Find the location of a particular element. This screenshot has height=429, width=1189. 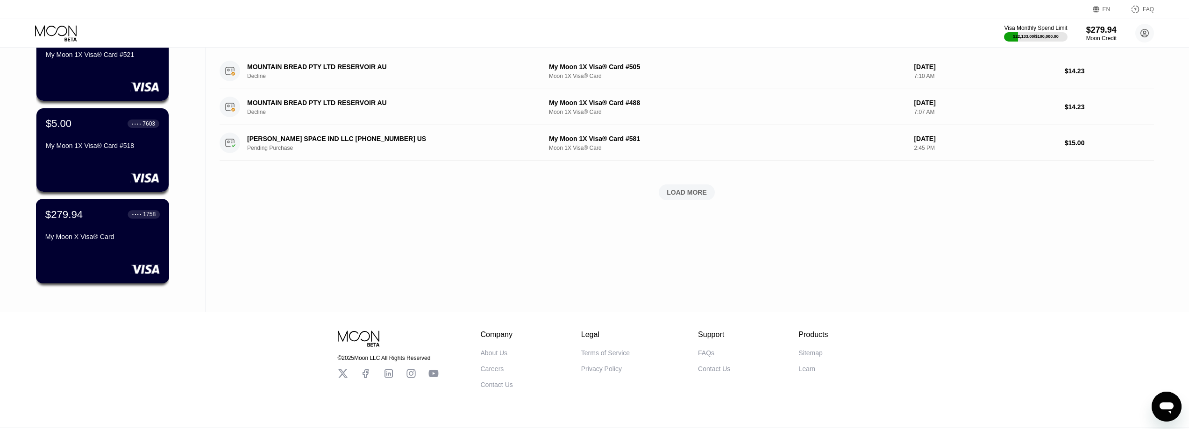

div: My Moon 1X Visa® Card #488 is located at coordinates (727, 103).